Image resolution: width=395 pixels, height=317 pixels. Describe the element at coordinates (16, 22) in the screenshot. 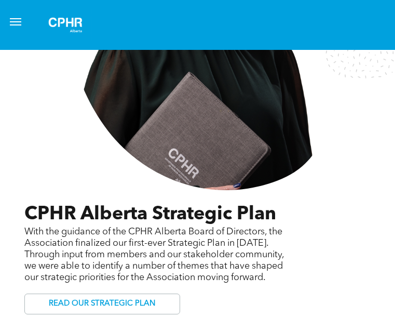

I see `button: menu` at that location.